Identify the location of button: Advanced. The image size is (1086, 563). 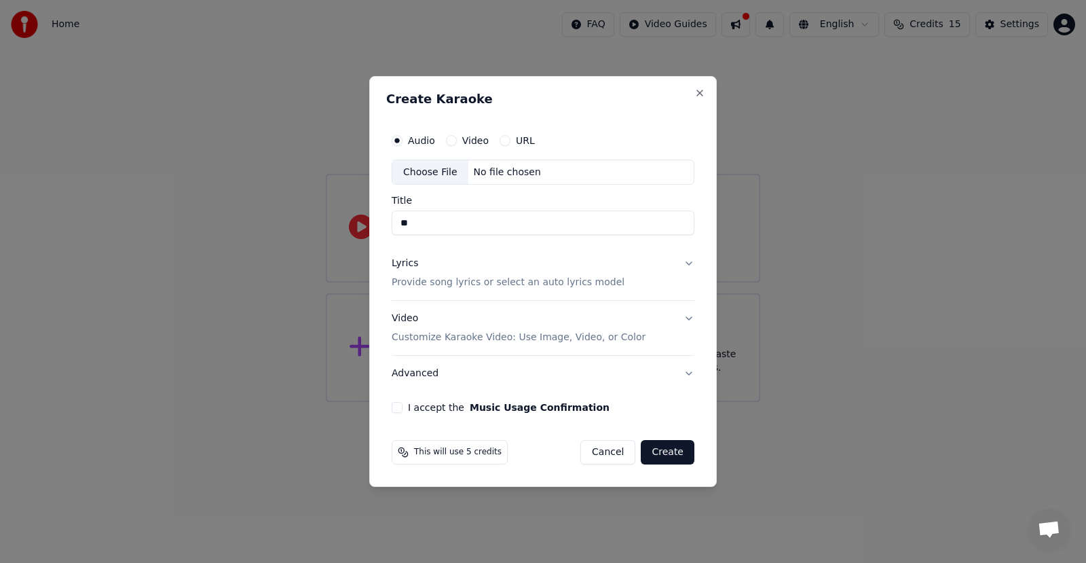
(543, 373).